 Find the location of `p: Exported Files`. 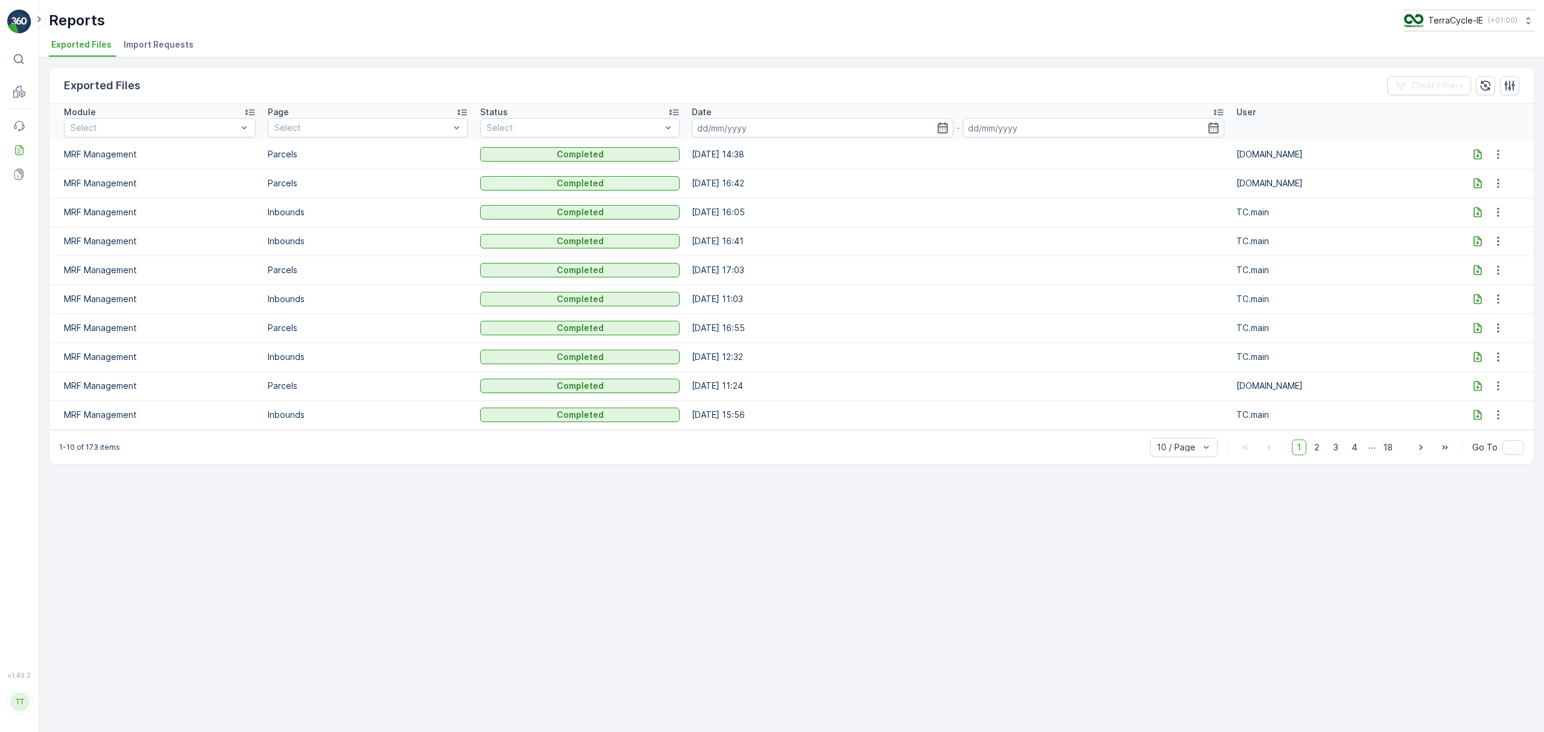

p: Exported Files is located at coordinates (102, 86).